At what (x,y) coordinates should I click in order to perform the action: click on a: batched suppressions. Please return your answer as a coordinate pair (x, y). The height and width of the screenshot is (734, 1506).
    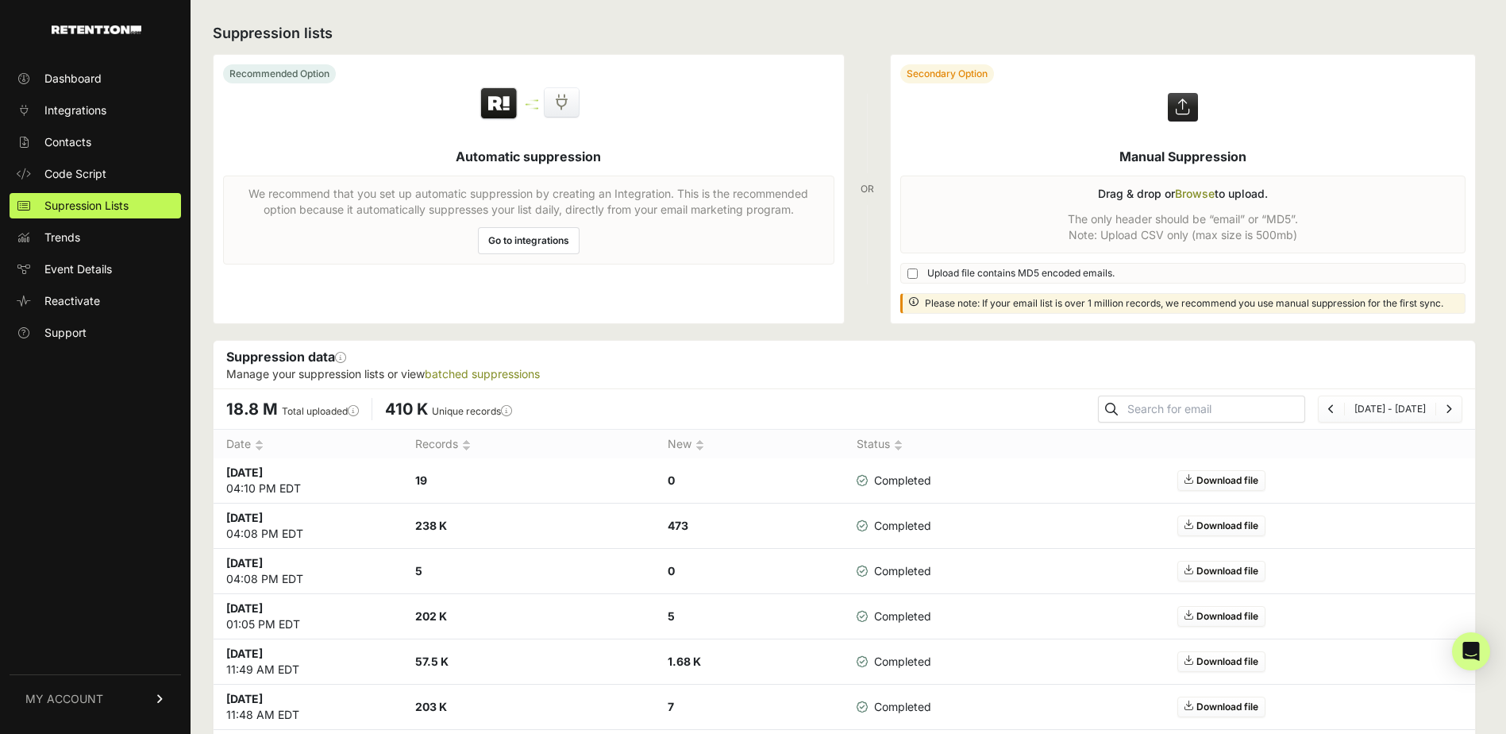
    Looking at the image, I should click on (482, 373).